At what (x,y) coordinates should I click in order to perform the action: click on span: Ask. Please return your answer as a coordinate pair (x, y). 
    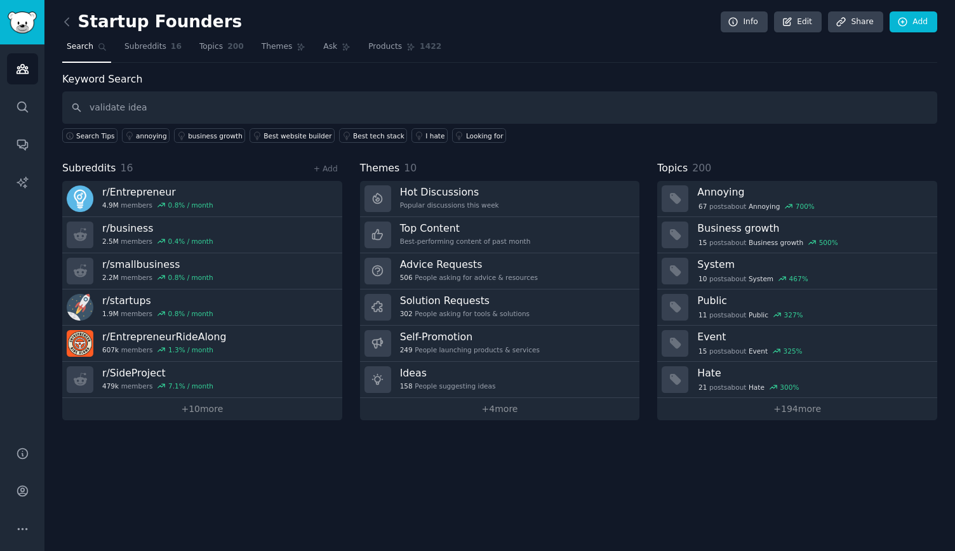
    Looking at the image, I should click on (330, 47).